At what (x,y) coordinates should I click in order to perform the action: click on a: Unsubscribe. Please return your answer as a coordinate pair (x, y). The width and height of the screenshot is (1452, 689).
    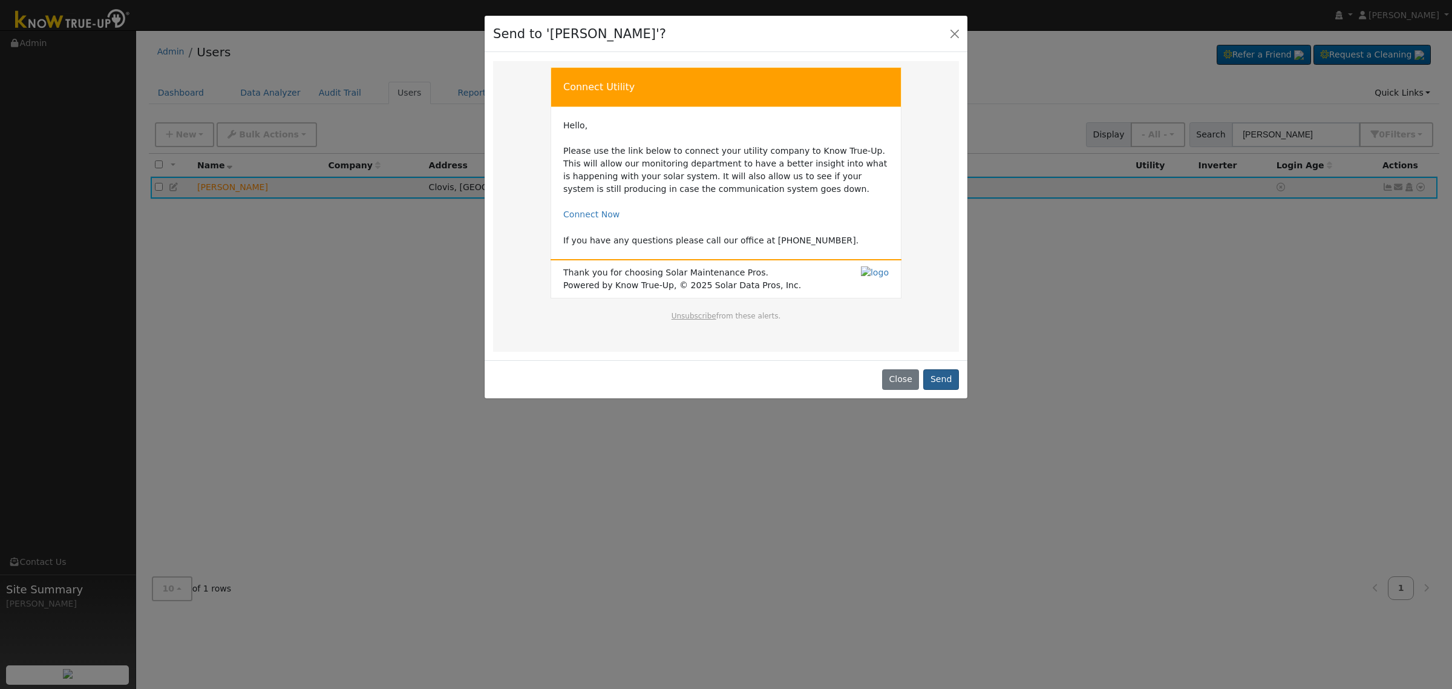
    Looking at the image, I should click on (694, 316).